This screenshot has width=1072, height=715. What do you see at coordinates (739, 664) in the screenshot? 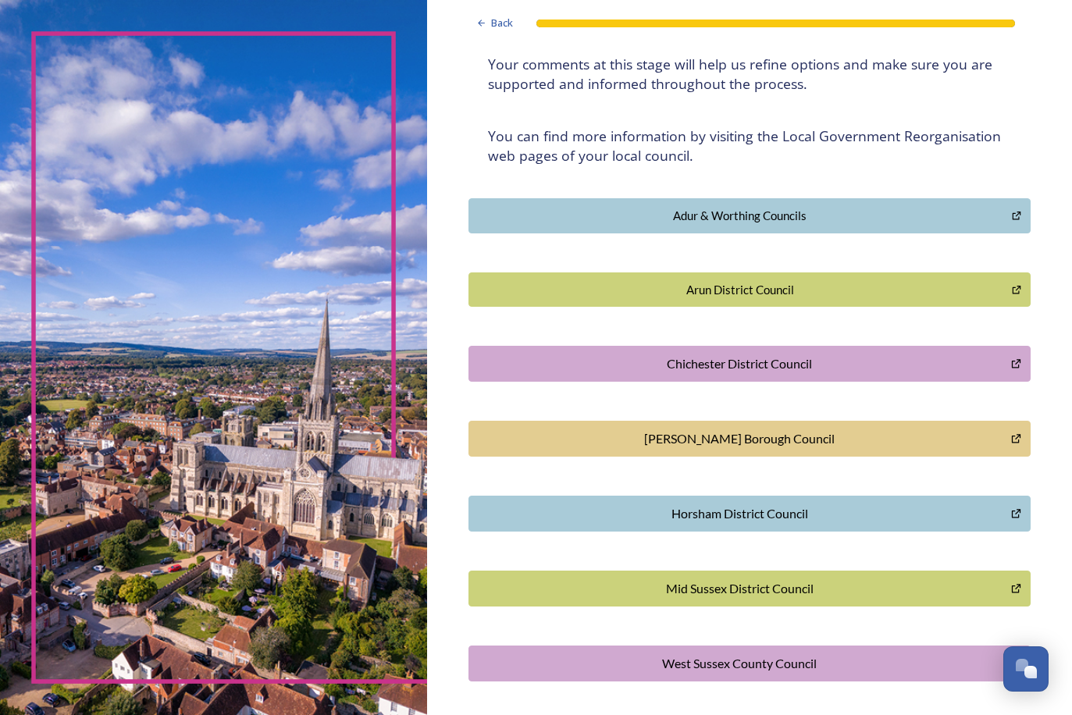
I see `div: West Sussex County Council` at bounding box center [739, 664].